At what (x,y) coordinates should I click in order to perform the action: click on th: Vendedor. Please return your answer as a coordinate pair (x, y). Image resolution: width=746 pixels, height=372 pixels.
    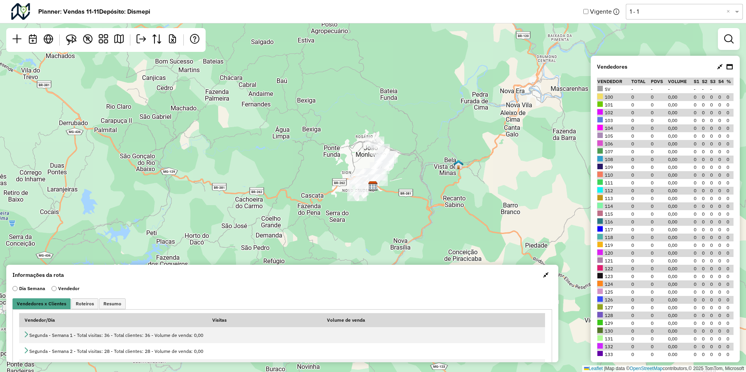
    Looking at the image, I should click on (614, 82).